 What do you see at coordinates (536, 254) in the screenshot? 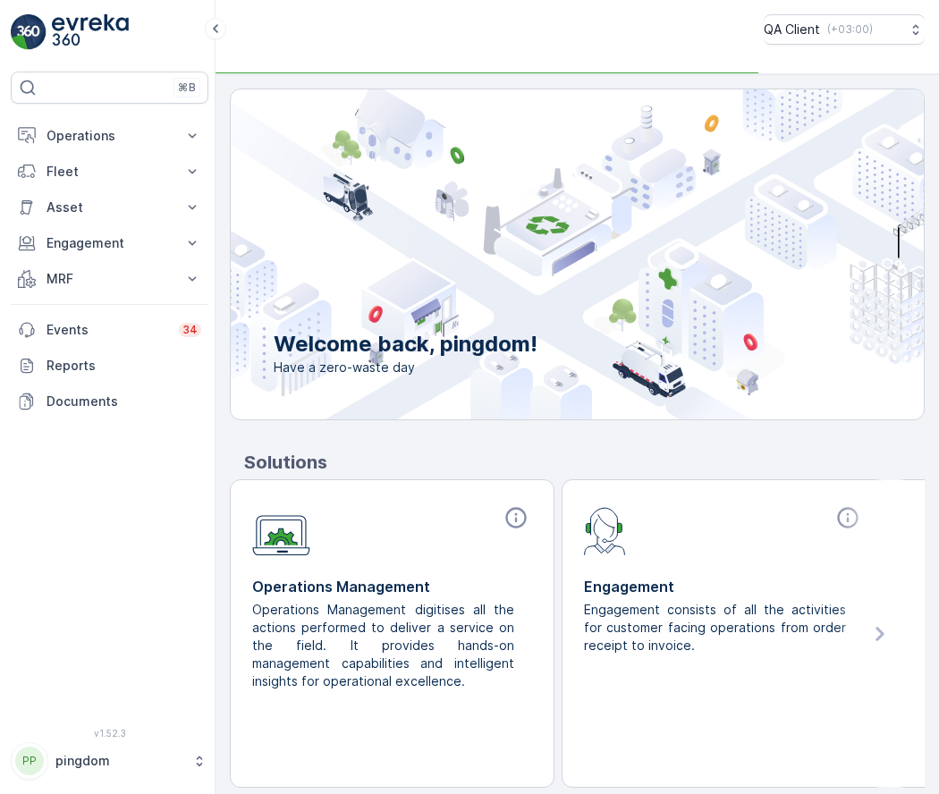
I see `img: city illustration` at bounding box center [536, 254].